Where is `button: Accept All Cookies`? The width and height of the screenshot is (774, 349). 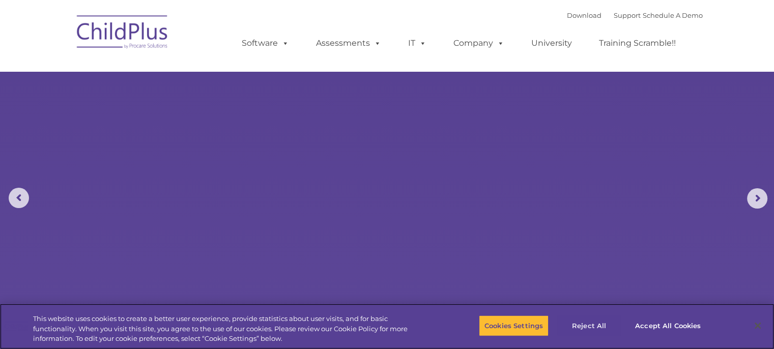
button: Accept All Cookies is located at coordinates (668, 326).